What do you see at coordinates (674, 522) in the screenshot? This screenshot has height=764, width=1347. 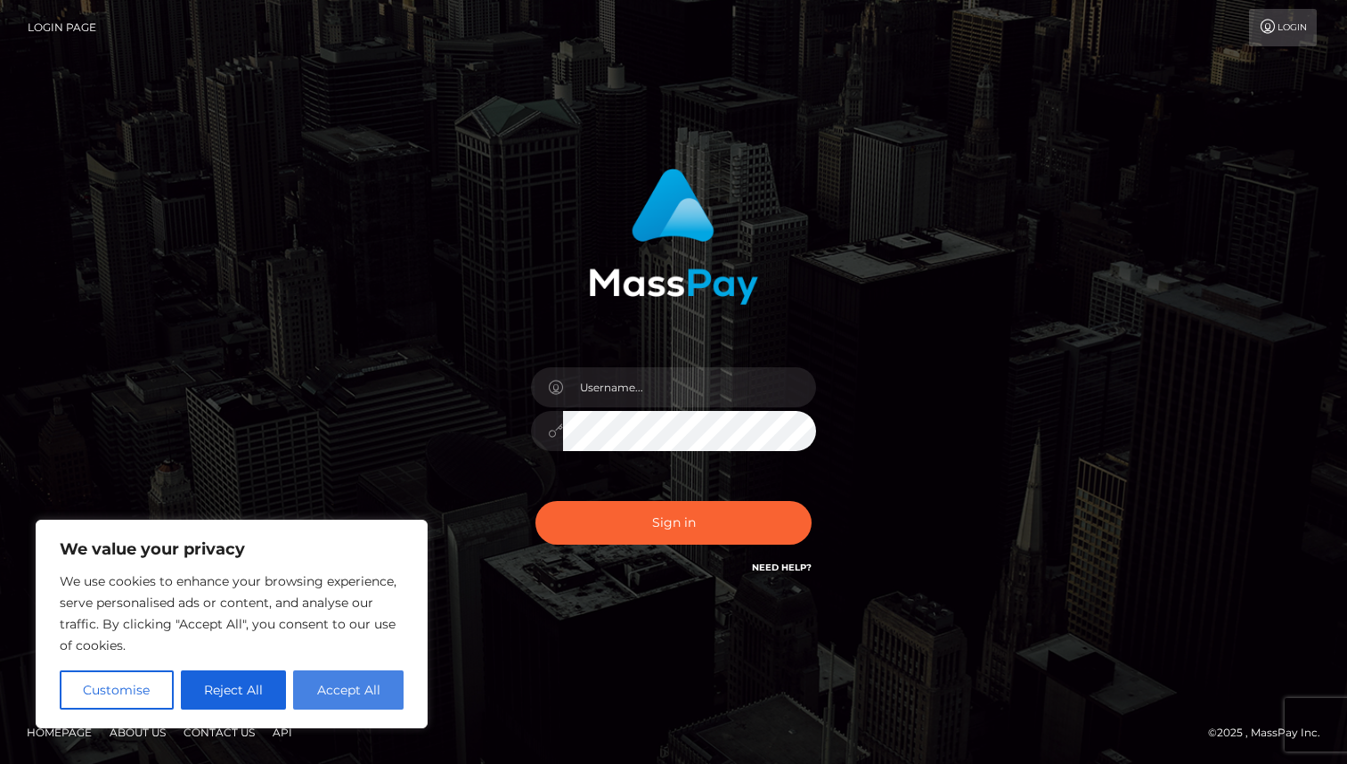 I see `button: Sign in` at bounding box center [674, 522].